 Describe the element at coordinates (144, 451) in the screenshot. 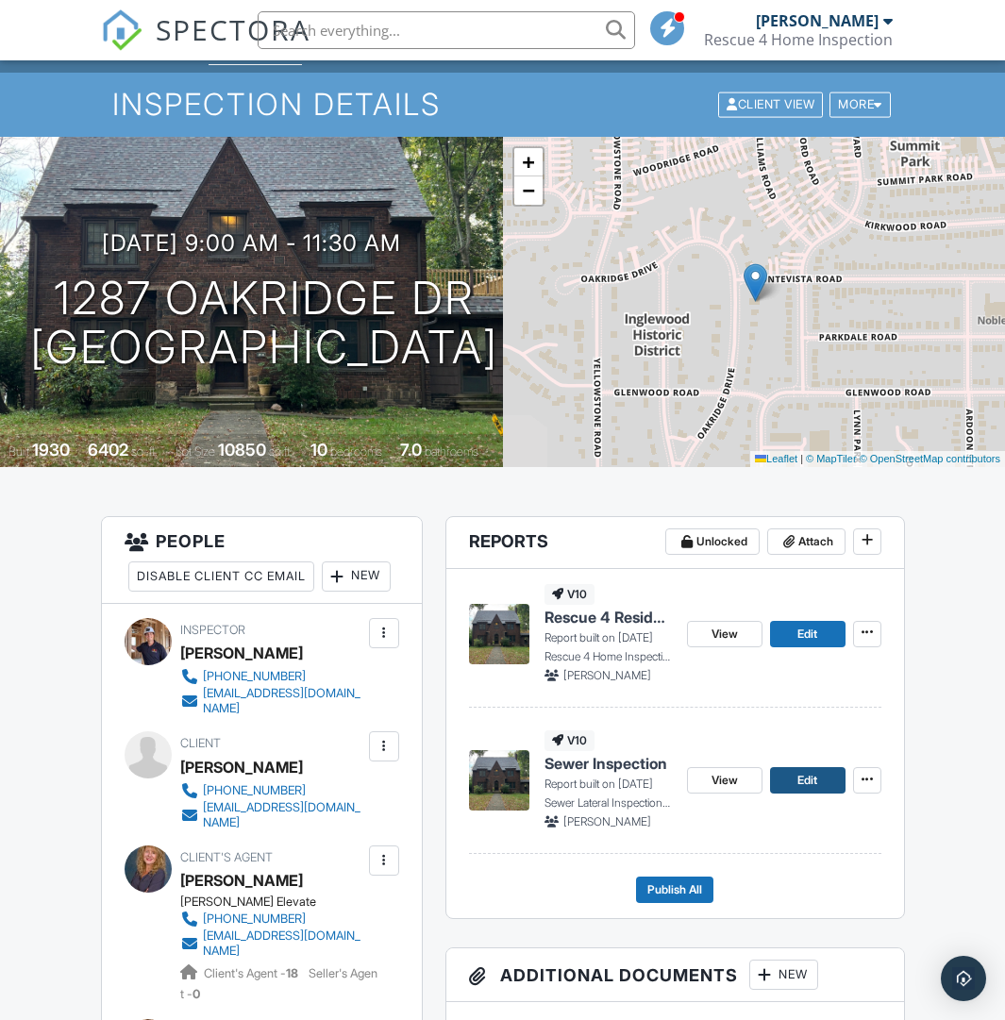

I see `span: sq. ft.` at that location.